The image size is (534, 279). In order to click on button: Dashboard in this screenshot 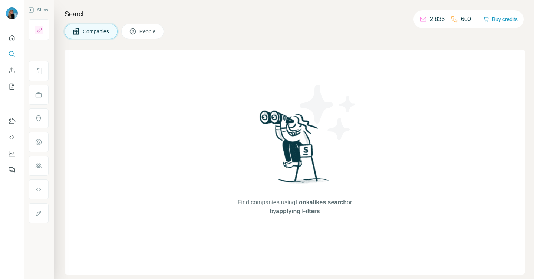, I will do `click(12, 154)`.